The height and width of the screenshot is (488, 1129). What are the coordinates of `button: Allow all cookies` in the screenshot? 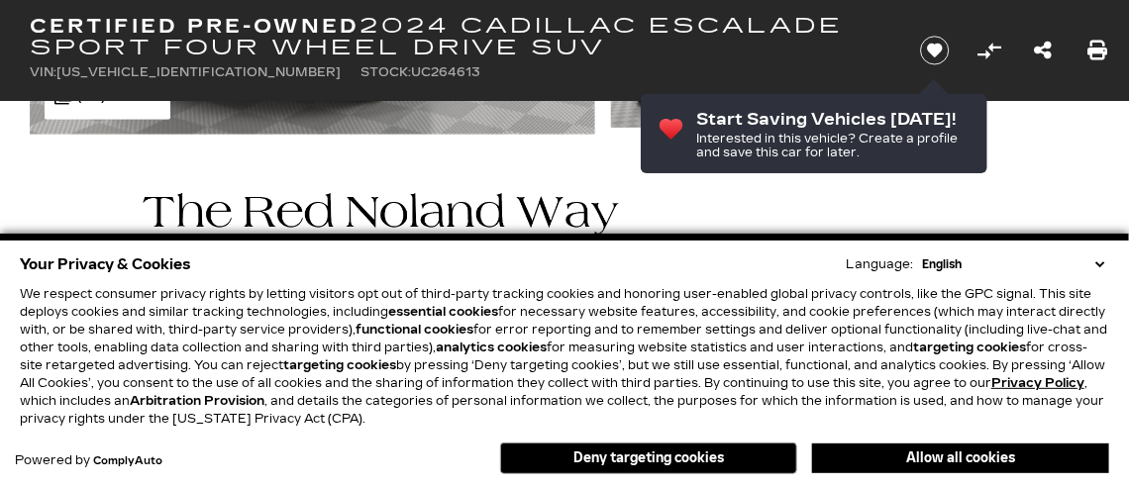 It's located at (960, 458).